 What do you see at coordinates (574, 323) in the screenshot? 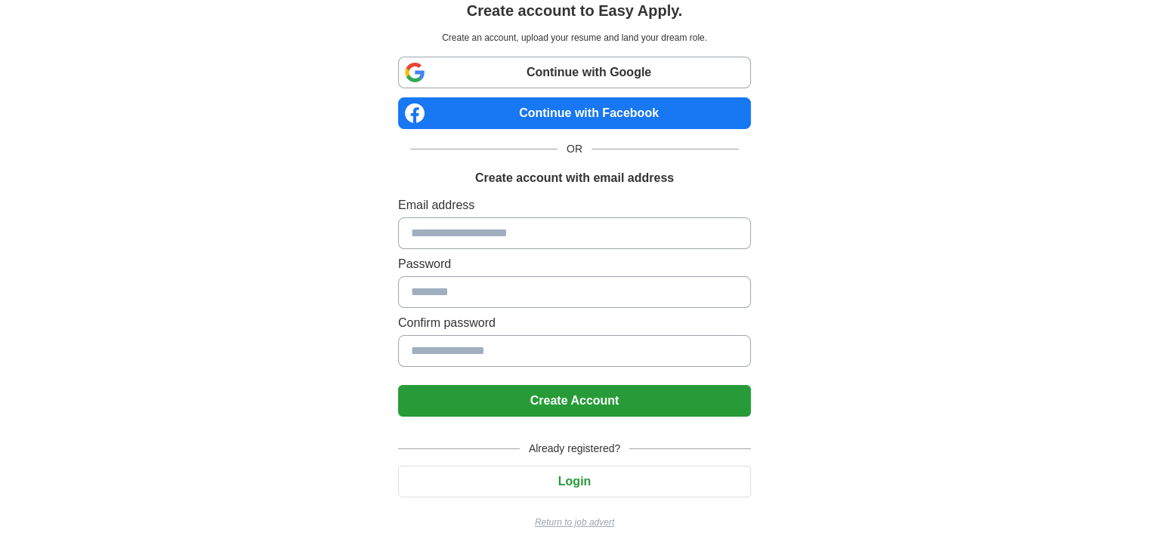
I see `label: Confirm password` at bounding box center [574, 323].